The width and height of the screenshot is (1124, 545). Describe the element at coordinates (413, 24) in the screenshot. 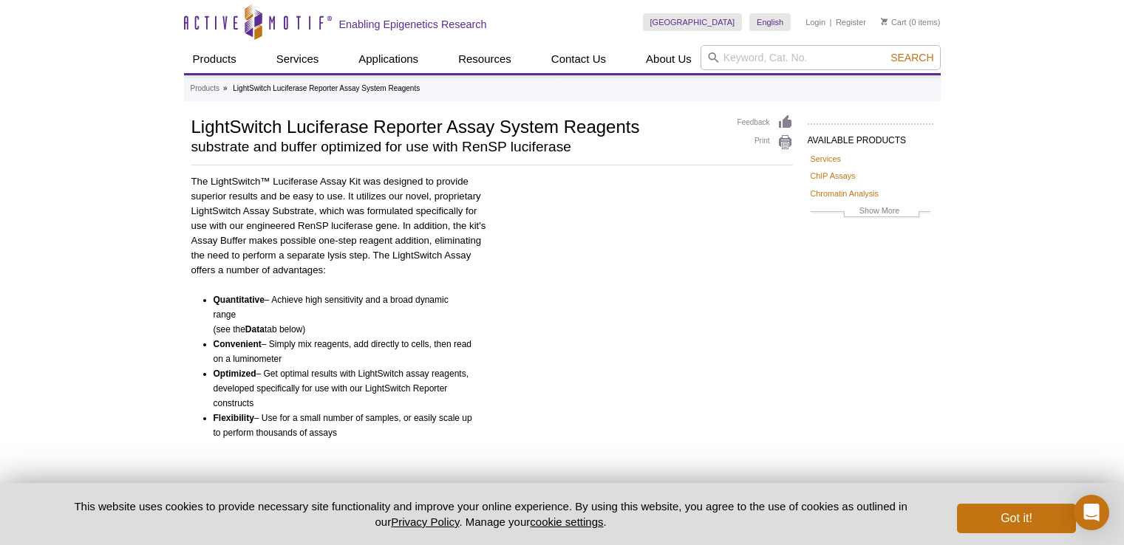

I see `h2: Enabling Epigenetics Research` at that location.